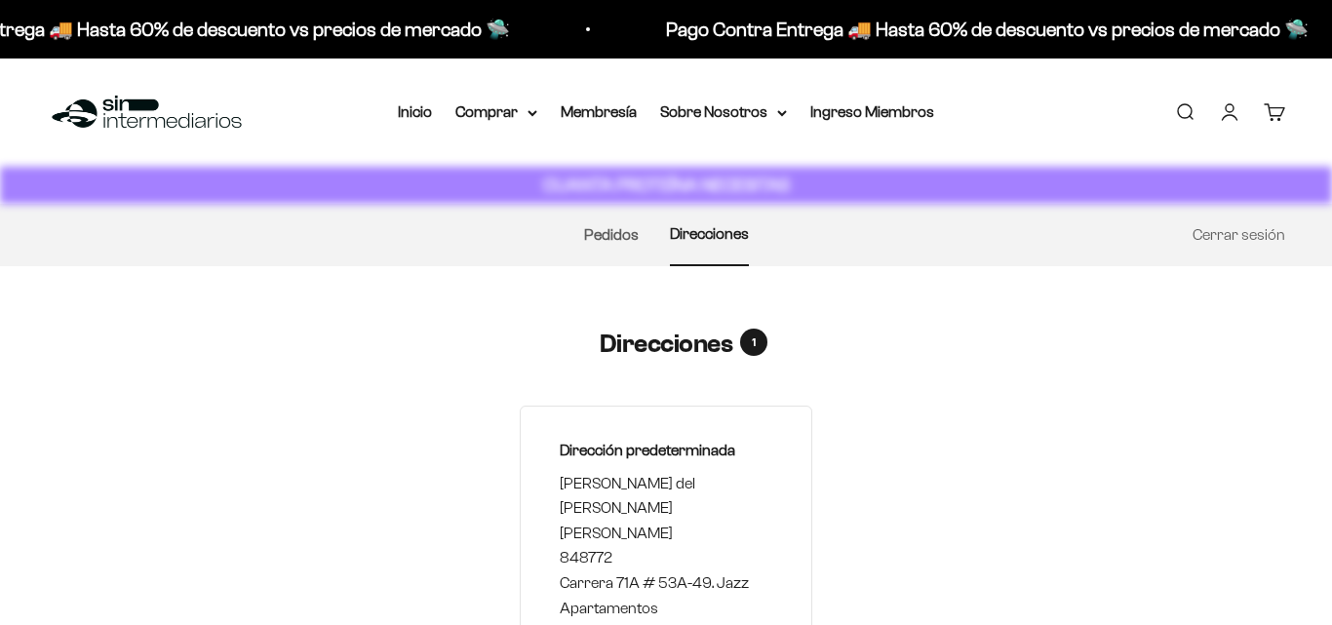 The image size is (1332, 625). What do you see at coordinates (414, 111) in the screenshot?
I see `a: Inicio` at bounding box center [414, 111].